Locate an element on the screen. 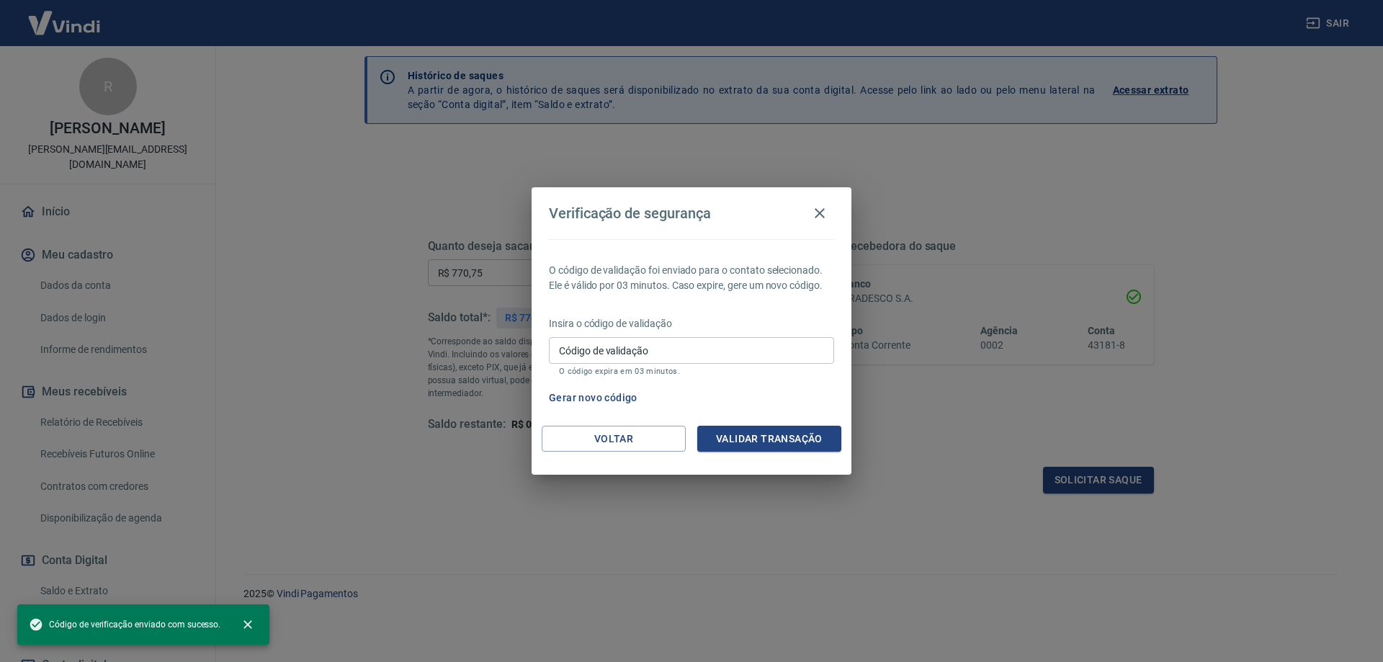  p: Insira o código de validação is located at coordinates (692, 323).